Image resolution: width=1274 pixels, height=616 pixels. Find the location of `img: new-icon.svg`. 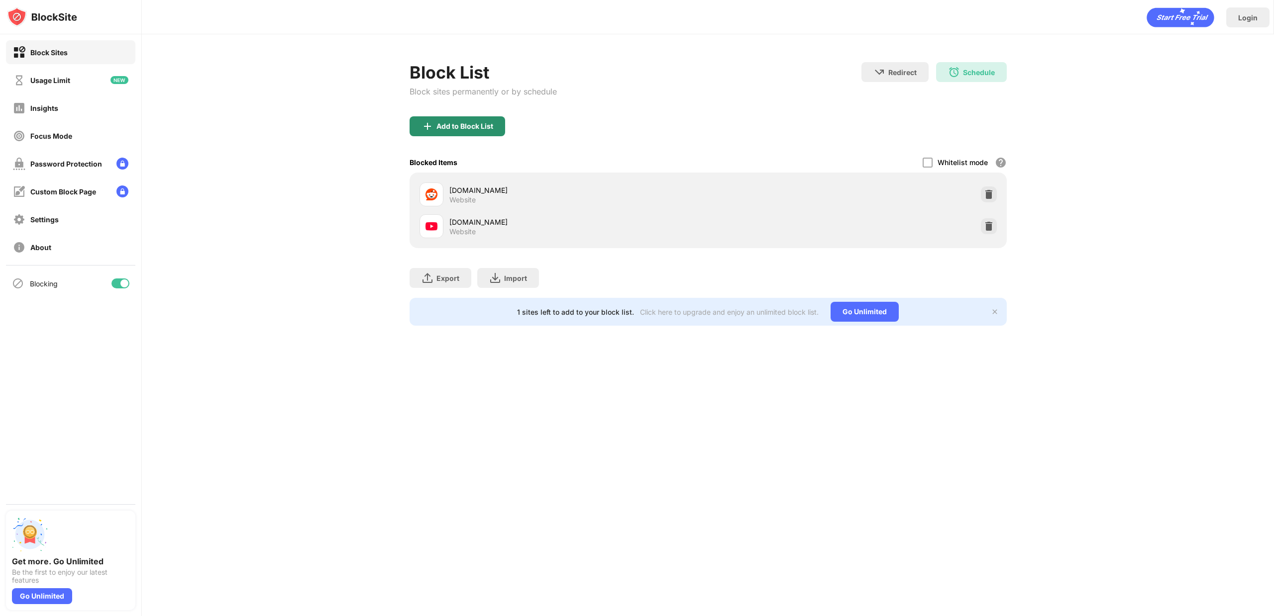

img: new-icon.svg is located at coordinates (119, 80).